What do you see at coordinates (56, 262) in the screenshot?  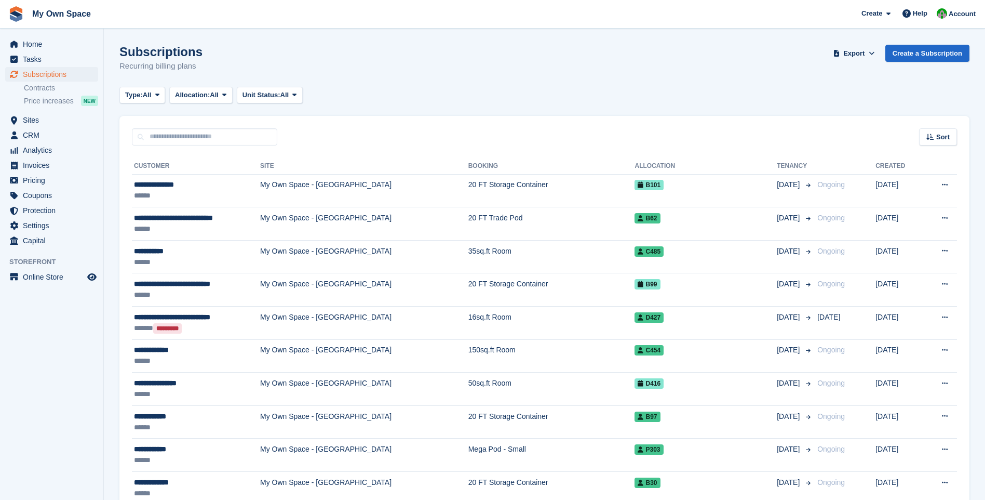 I see `span: Storefront` at bounding box center [56, 262].